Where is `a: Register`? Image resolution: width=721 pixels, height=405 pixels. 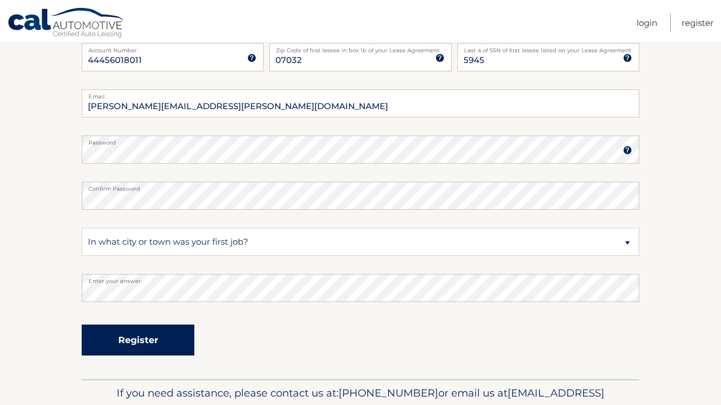
a: Register is located at coordinates (697, 23).